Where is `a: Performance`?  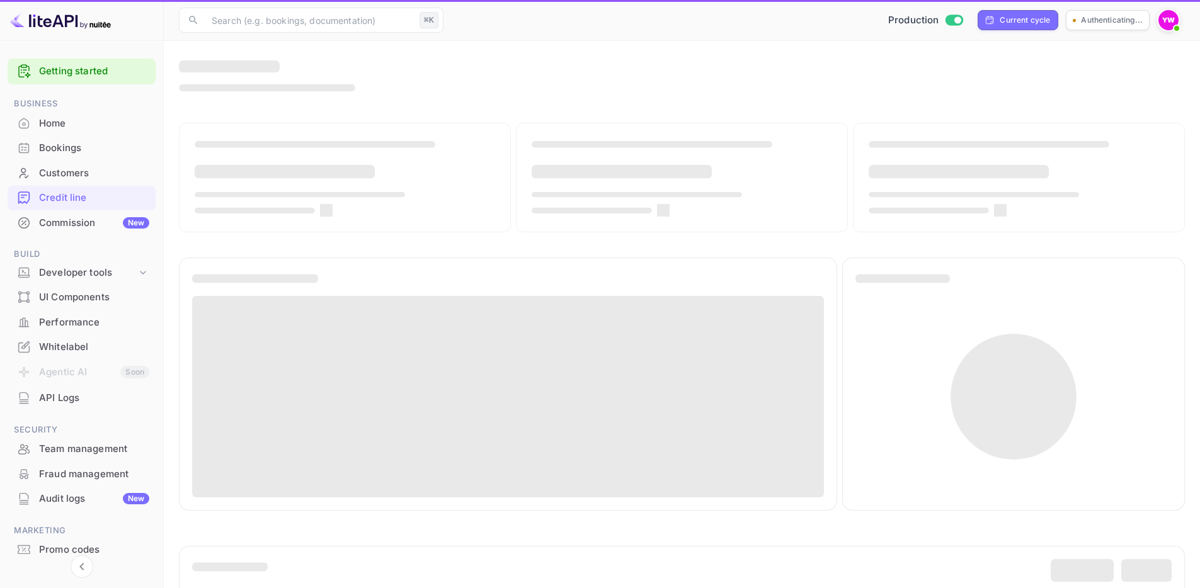 a: Performance is located at coordinates (81, 322).